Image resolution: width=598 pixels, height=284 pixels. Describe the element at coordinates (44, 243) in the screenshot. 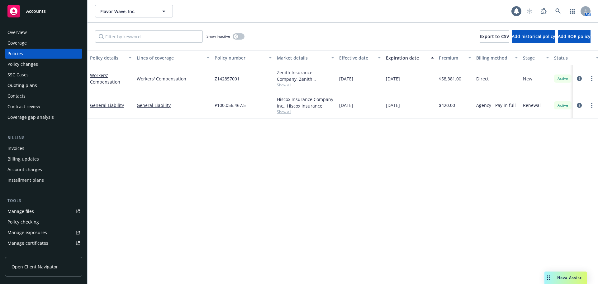

I see `a: Manage certificates` at that location.